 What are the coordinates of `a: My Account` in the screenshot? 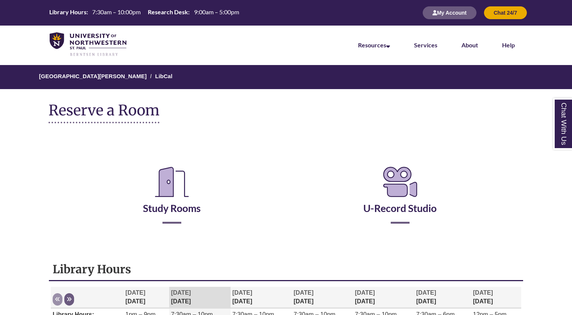 It's located at (449, 12).